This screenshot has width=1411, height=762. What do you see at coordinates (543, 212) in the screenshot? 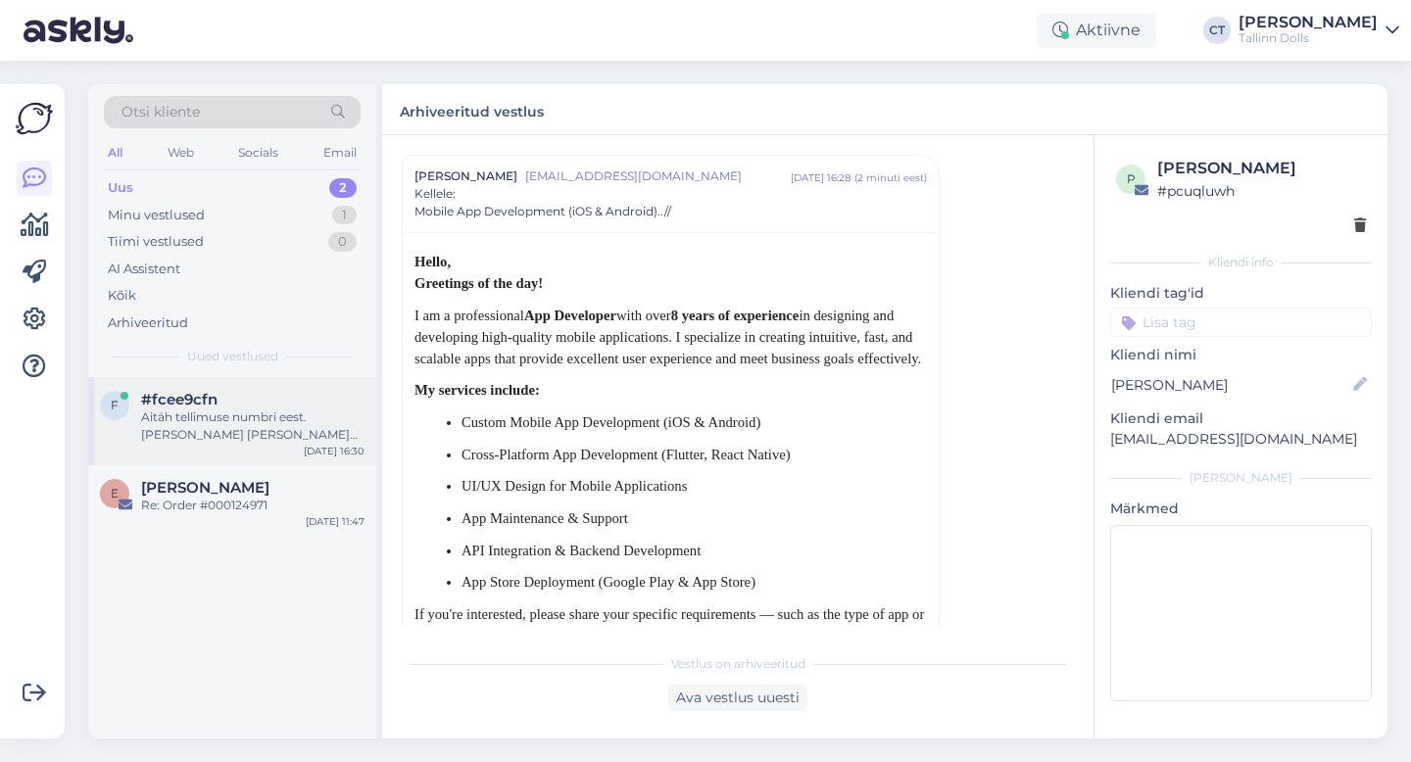
I see `span: Mobile App Development (iOS & Android)..//` at bounding box center [543, 212].